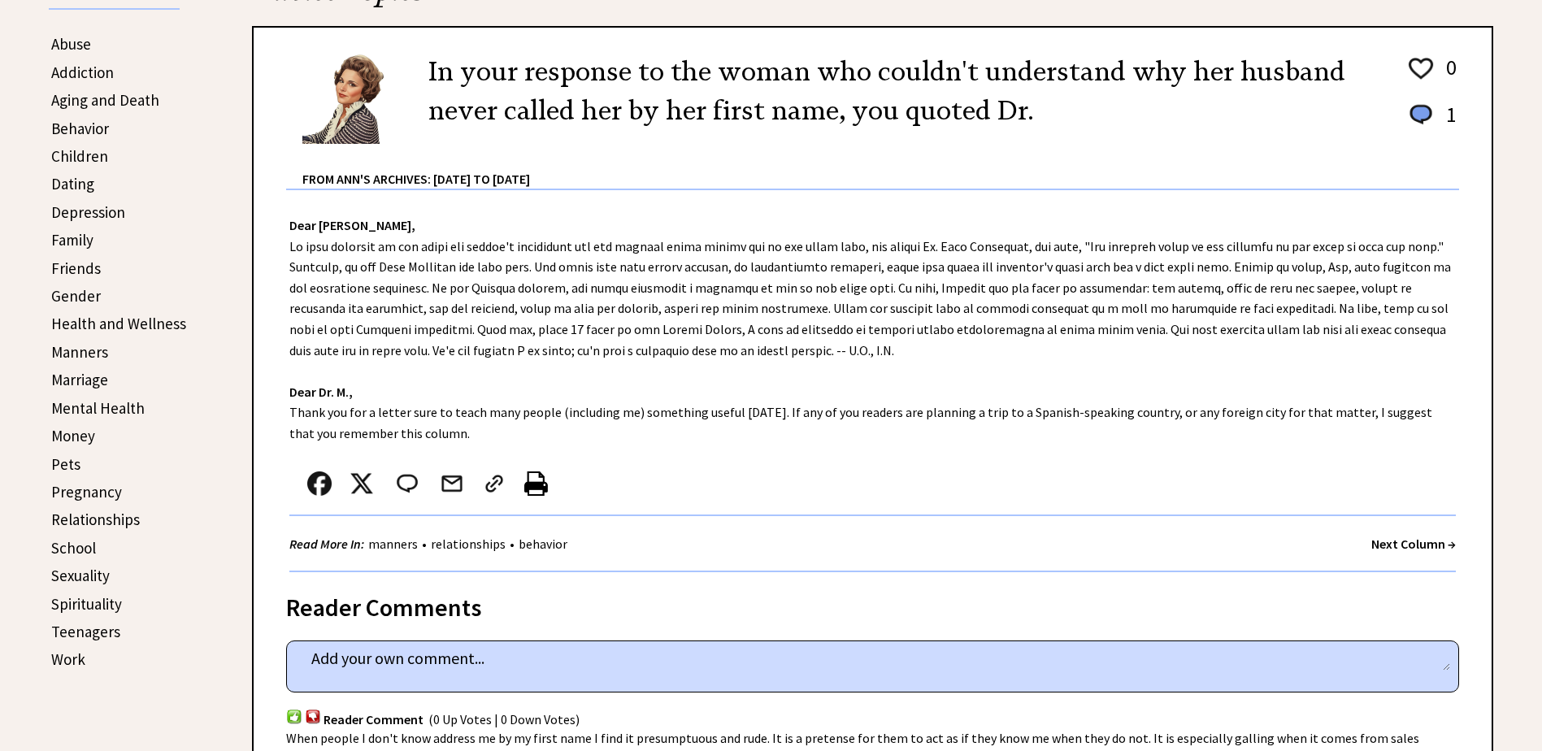  I want to click on a: Manners, so click(80, 352).